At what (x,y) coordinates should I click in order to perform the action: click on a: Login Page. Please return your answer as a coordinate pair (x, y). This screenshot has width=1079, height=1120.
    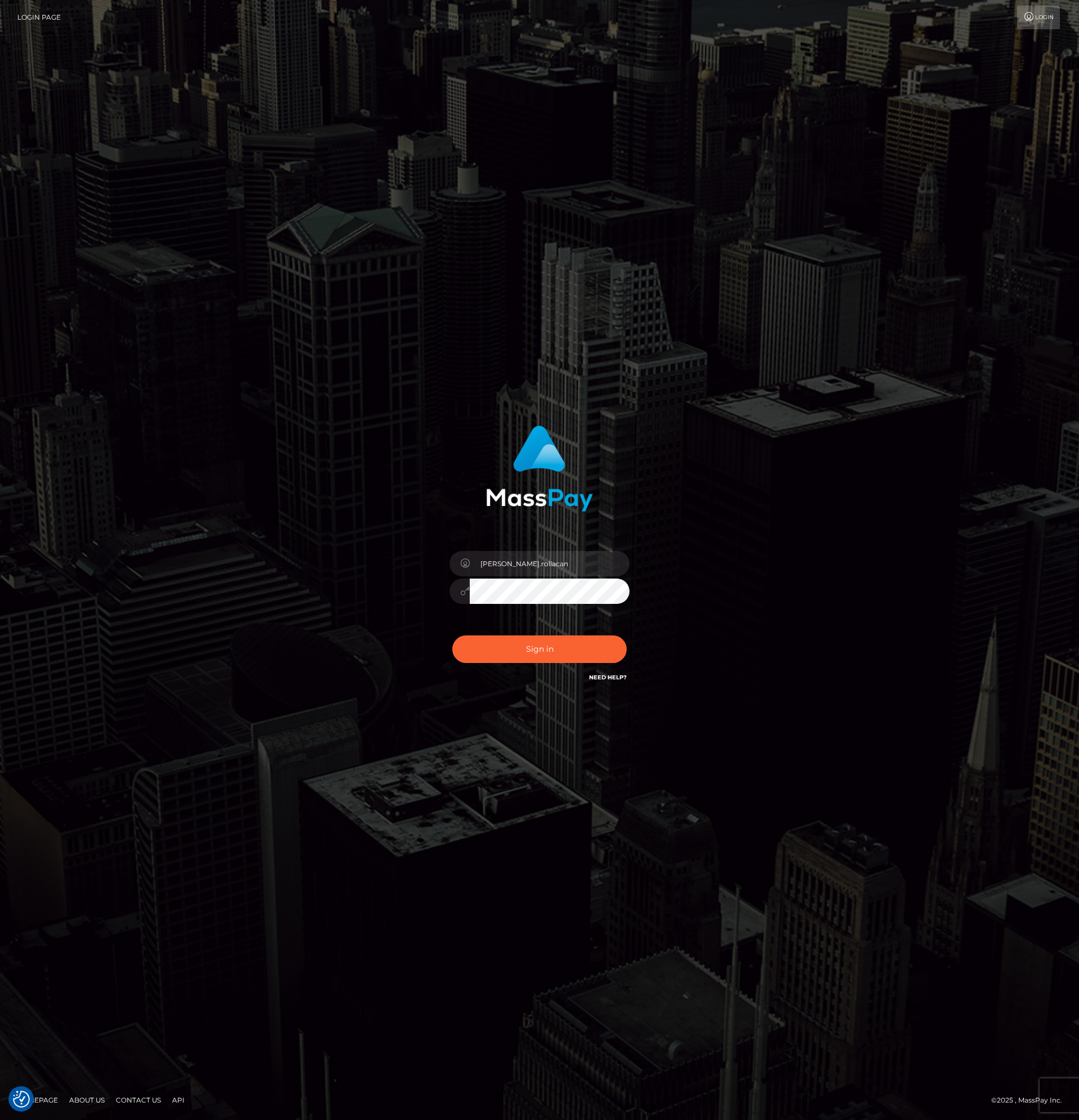
    Looking at the image, I should click on (39, 17).